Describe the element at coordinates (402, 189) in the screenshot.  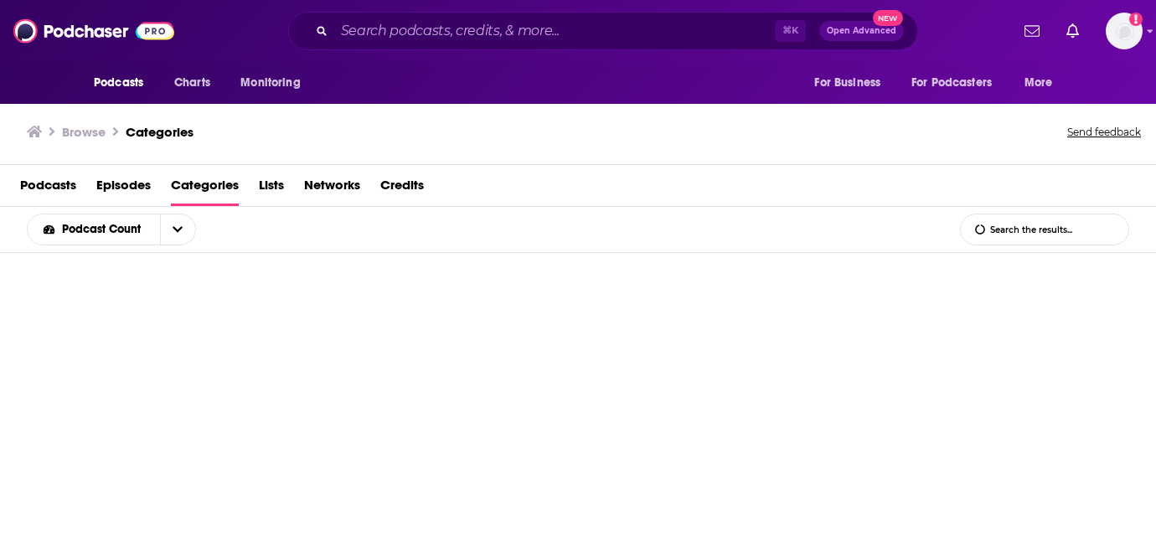
I see `span: Credits` at that location.